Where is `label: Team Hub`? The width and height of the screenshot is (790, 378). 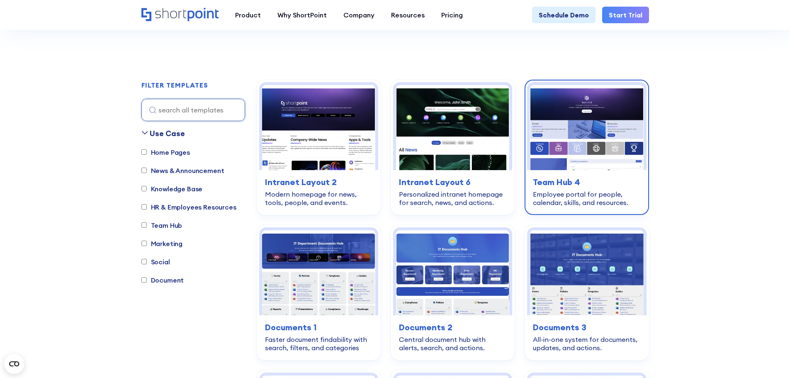
label: Team Hub is located at coordinates (162, 225).